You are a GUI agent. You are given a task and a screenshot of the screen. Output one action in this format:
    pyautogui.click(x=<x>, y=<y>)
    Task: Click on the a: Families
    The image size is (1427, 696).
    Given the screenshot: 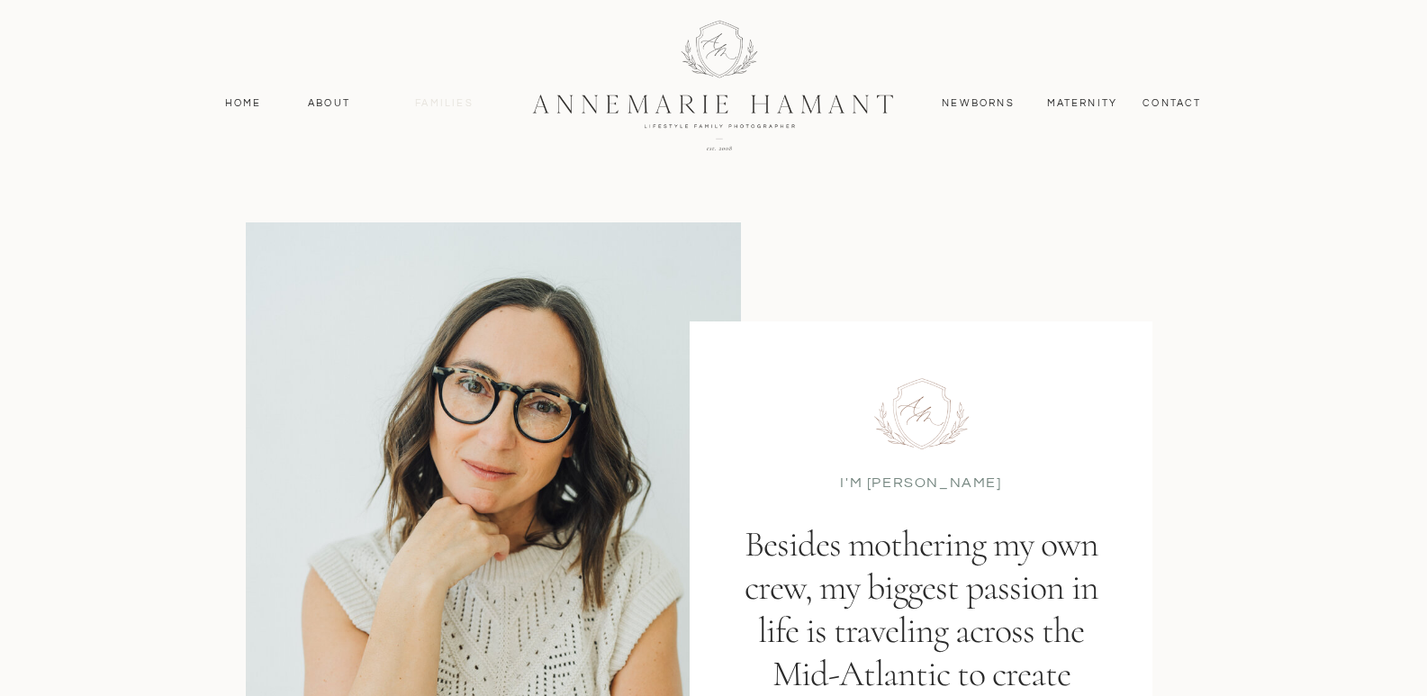 What is the action you would take?
    pyautogui.click(x=445, y=104)
    